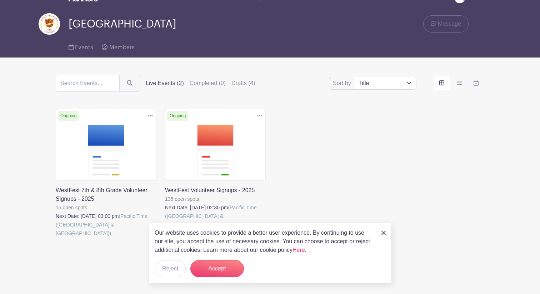 Image resolution: width=540 pixels, height=294 pixels. Describe the element at coordinates (446, 24) in the screenshot. I see `a: Message` at that location.